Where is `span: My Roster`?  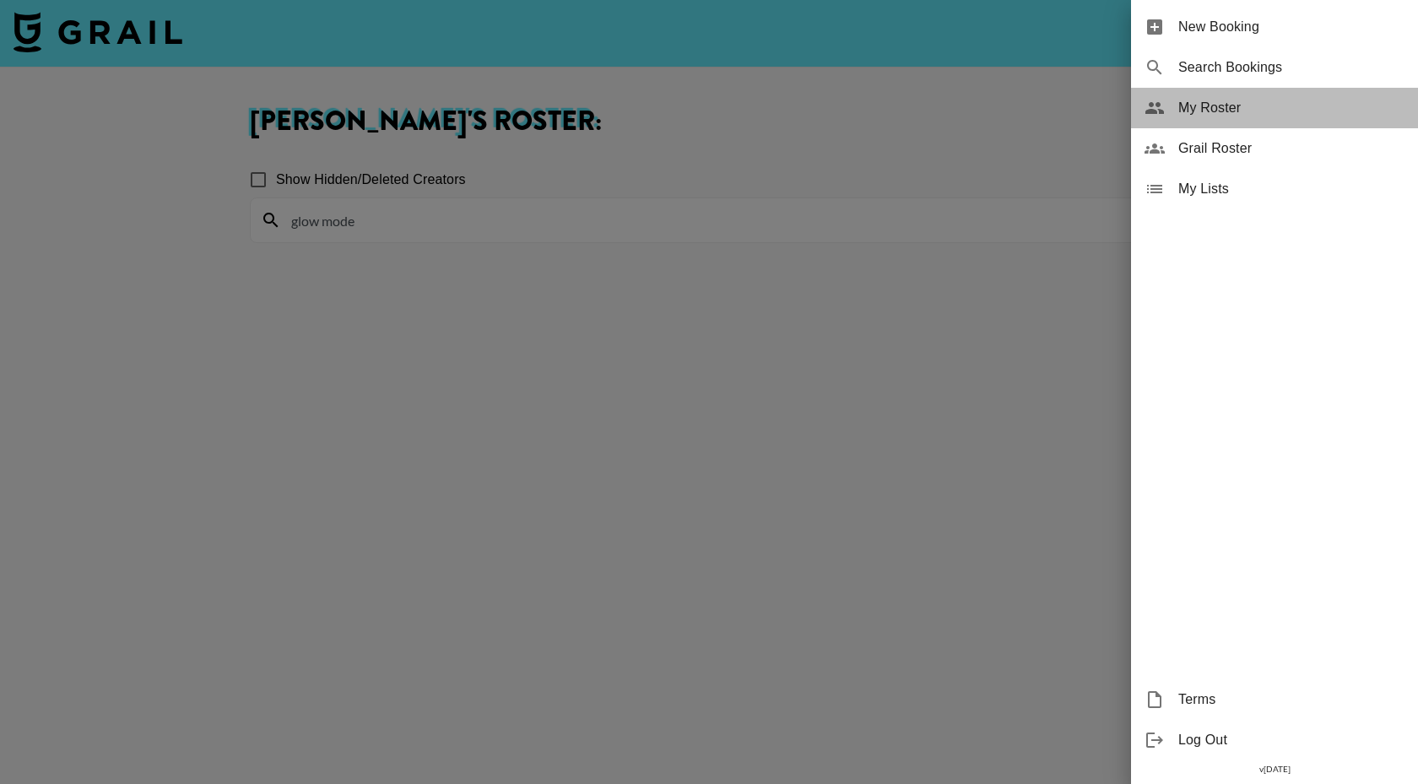
span: My Roster is located at coordinates (1291, 108).